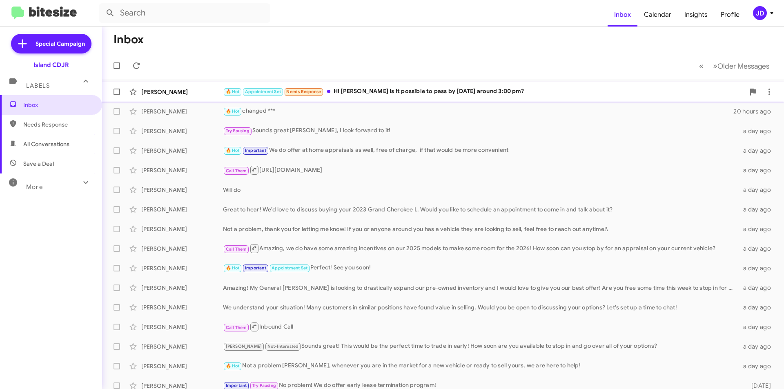  I want to click on div: Sounds great! This would be the perfect time to trade in early! How soon are you available to sto..., so click(481, 346).